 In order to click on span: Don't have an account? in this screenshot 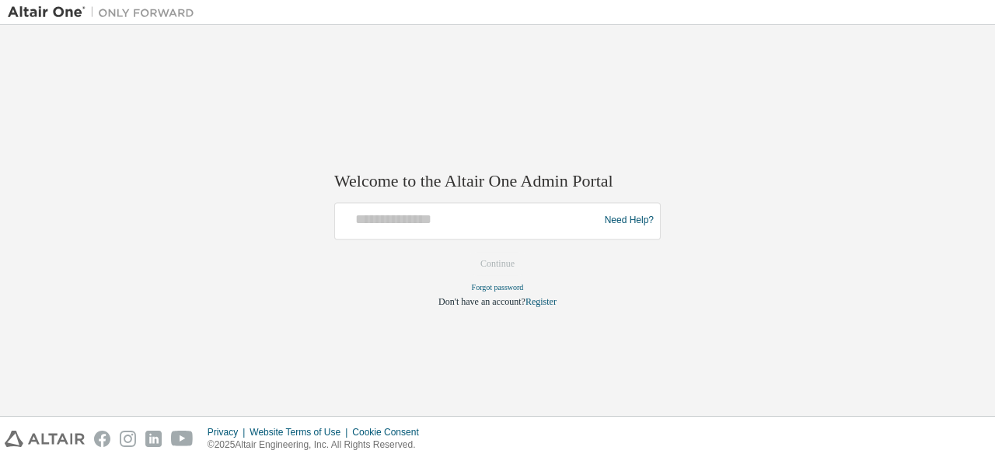, I will do `click(482, 302)`.